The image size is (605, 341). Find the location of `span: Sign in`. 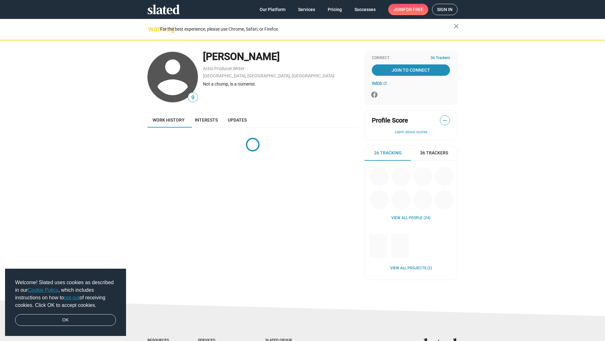

span: Sign in is located at coordinates (445, 9).